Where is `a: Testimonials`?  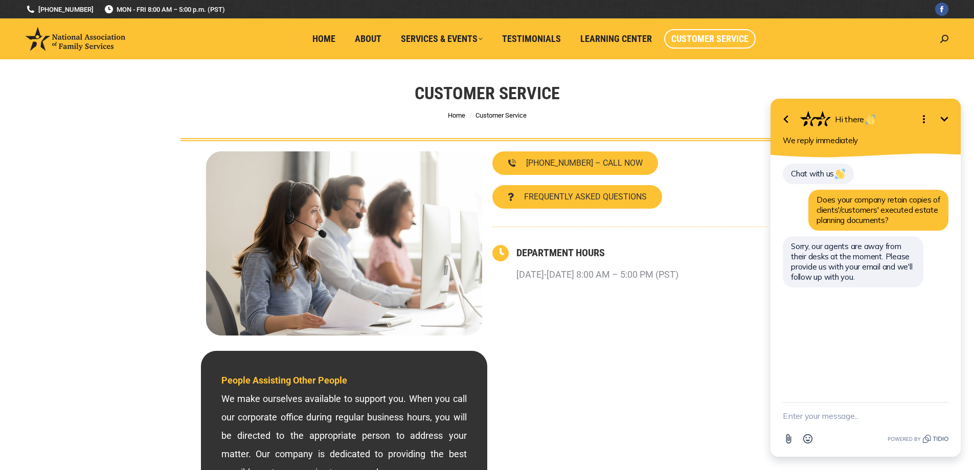 a: Testimonials is located at coordinates (531, 39).